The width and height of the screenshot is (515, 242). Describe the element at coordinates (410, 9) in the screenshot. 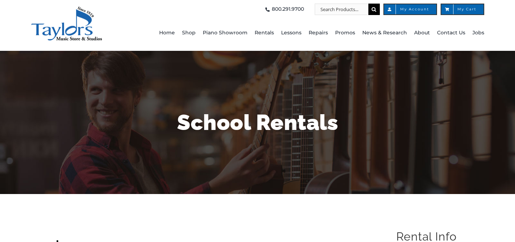

I see `a: My Account` at that location.